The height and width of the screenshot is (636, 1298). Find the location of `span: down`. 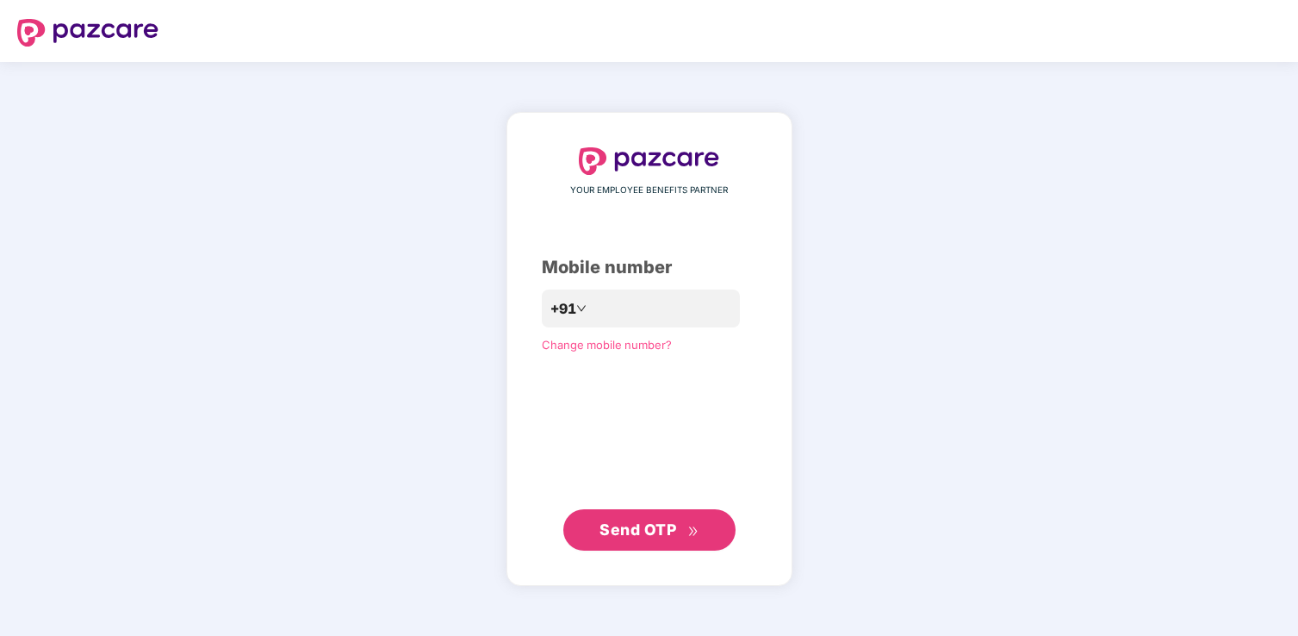

span: down is located at coordinates (581, 308).